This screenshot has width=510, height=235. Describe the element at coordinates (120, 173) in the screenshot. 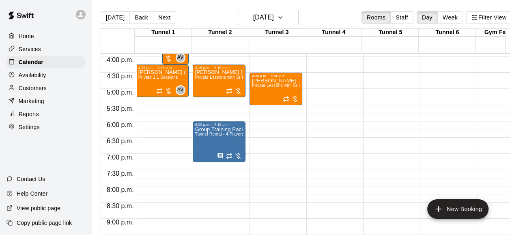

I see `span: 7:30 p.m.` at that location.